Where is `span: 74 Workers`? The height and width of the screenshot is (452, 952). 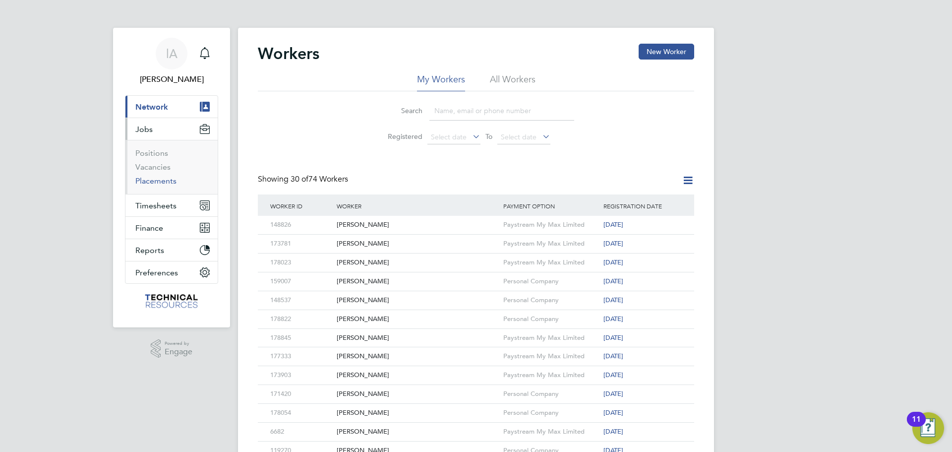
span: 74 Workers is located at coordinates (319, 179).